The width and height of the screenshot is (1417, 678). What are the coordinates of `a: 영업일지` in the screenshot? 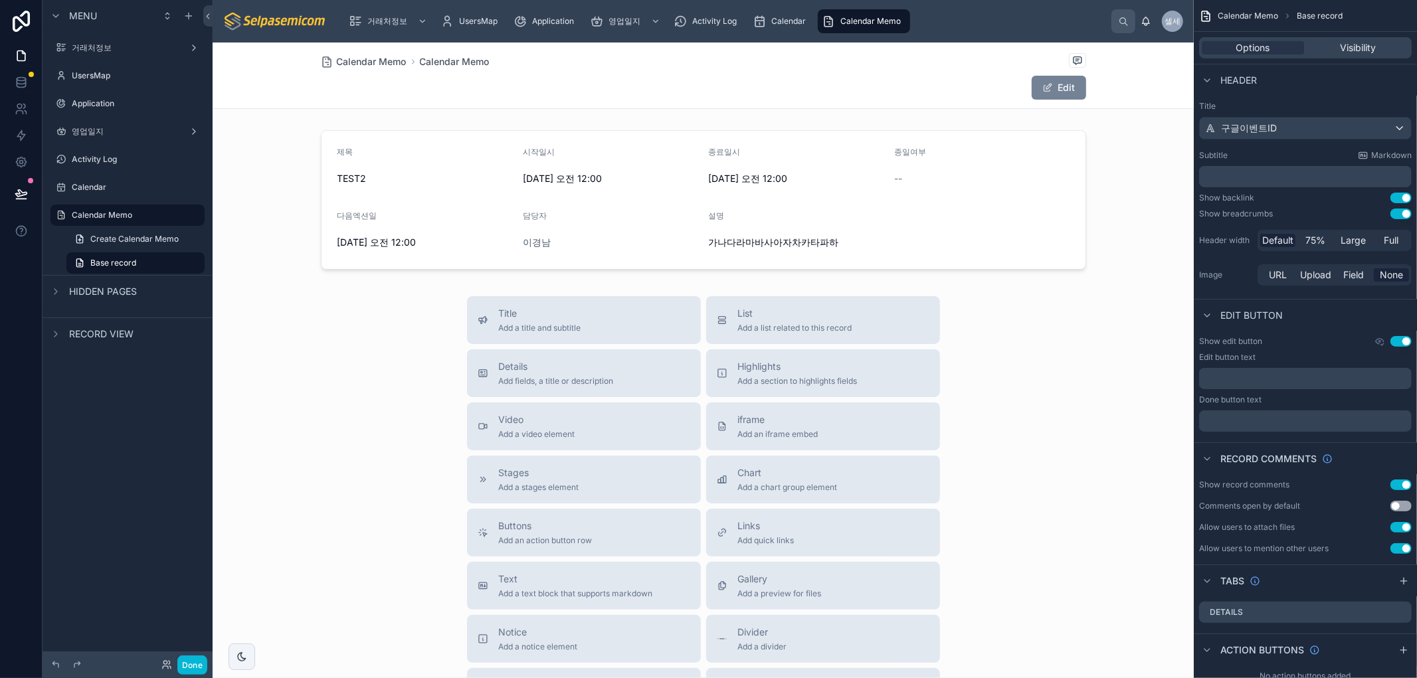 It's located at (626, 21).